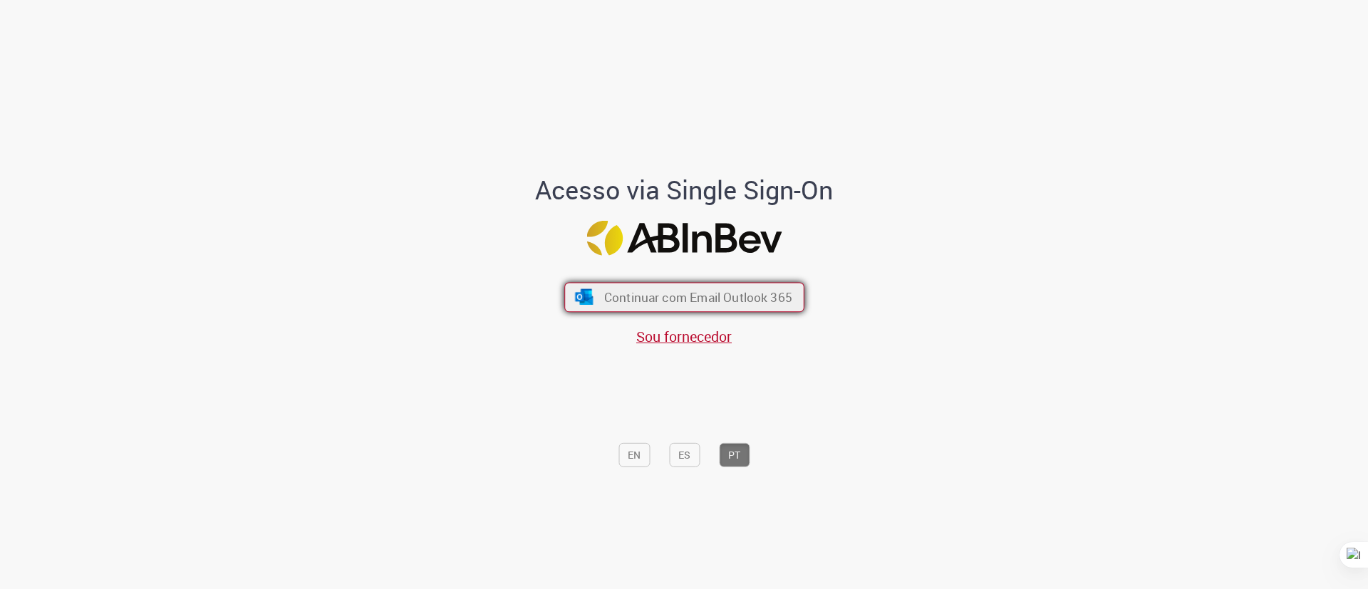 The height and width of the screenshot is (589, 1368). I want to click on a: Sou fornecedor, so click(684, 336).